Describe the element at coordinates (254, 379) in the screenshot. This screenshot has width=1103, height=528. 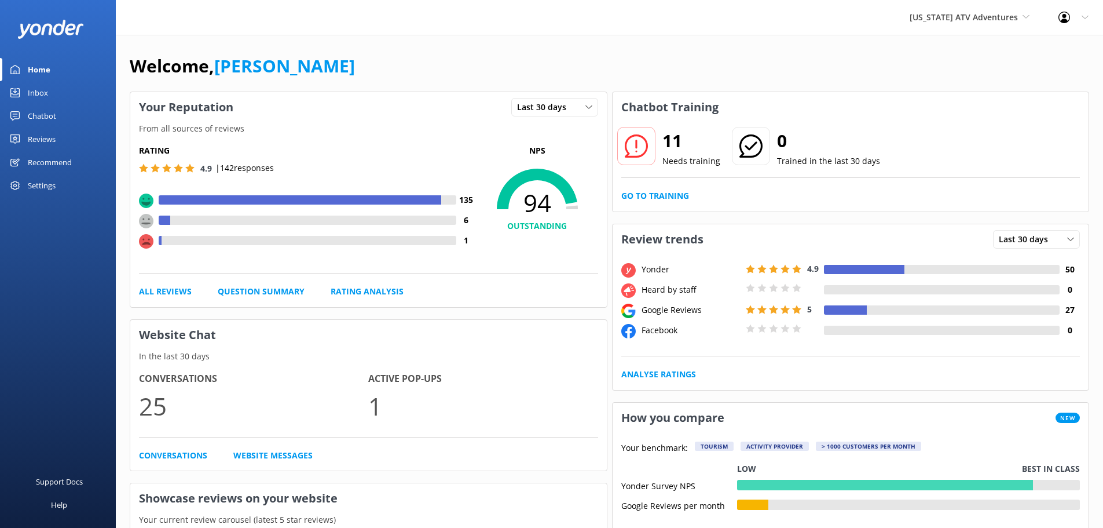
I see `h4: Conversations` at that location.